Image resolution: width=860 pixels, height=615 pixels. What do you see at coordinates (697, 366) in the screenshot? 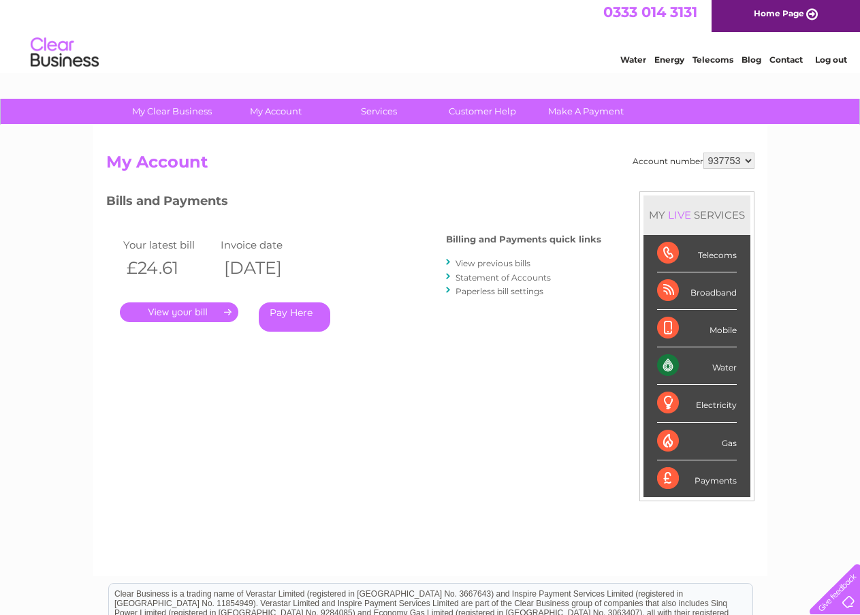
I see `div: Water` at bounding box center [697, 366].